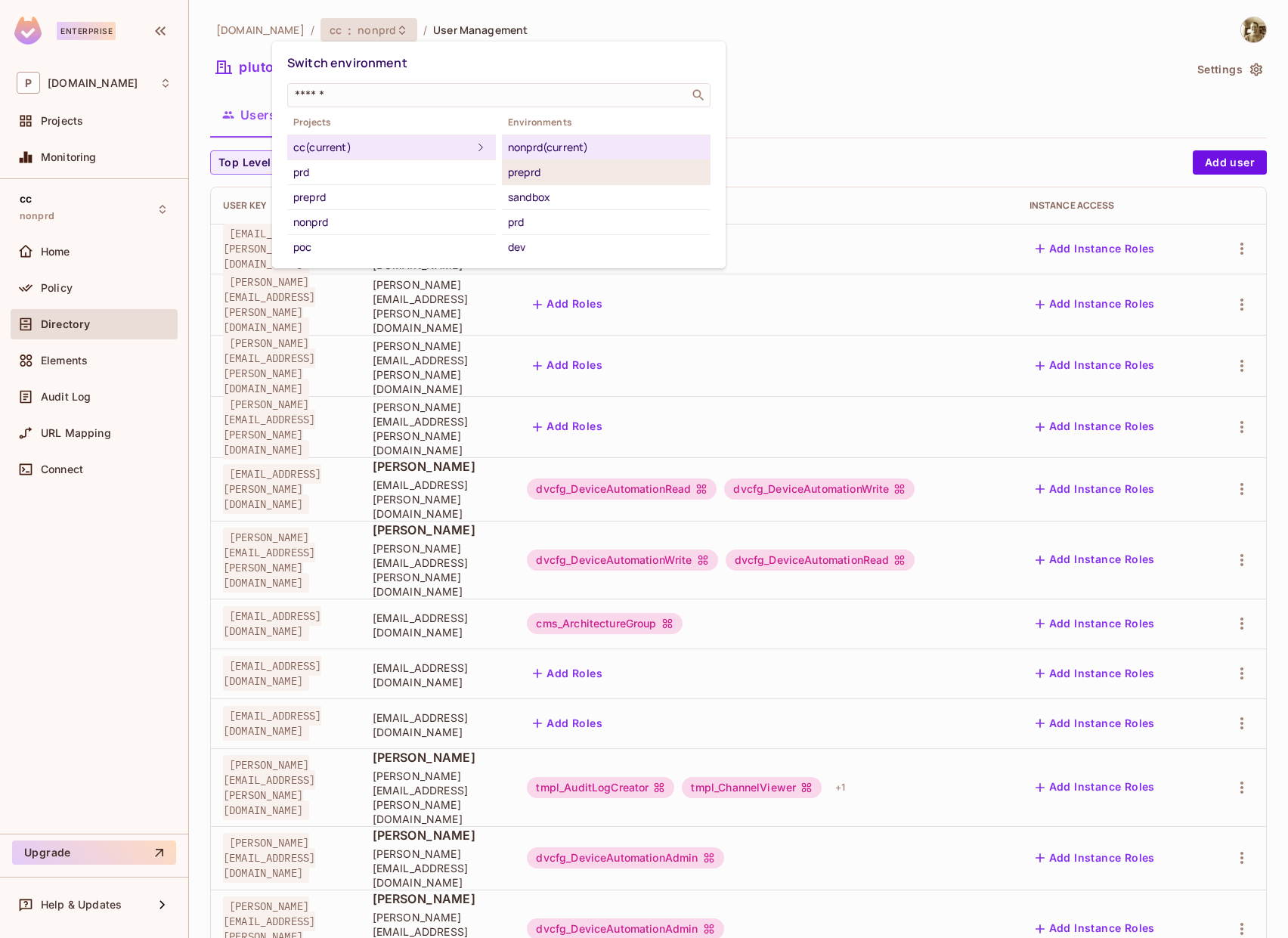 The height and width of the screenshot is (938, 1288). What do you see at coordinates (607, 148) in the screenshot?
I see `div: nonprd (current)` at bounding box center [607, 148].